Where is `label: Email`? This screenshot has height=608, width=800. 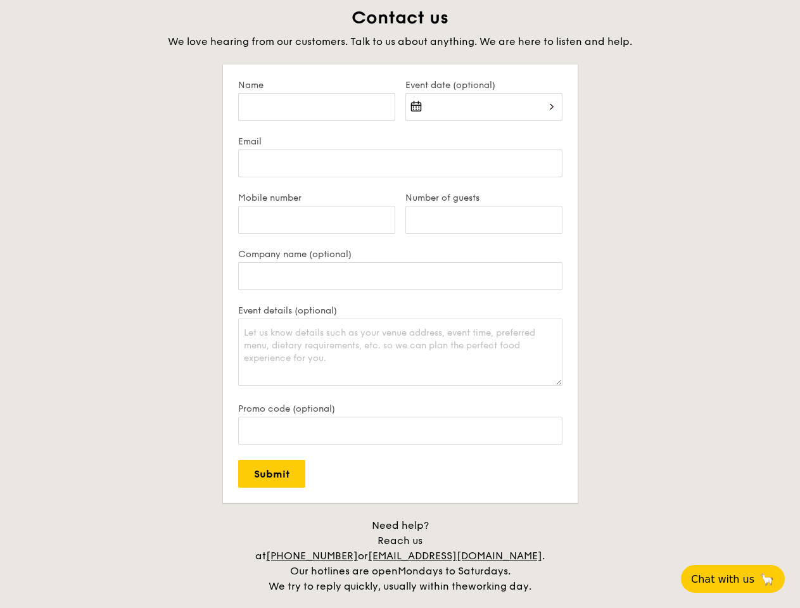 label: Email is located at coordinates (400, 141).